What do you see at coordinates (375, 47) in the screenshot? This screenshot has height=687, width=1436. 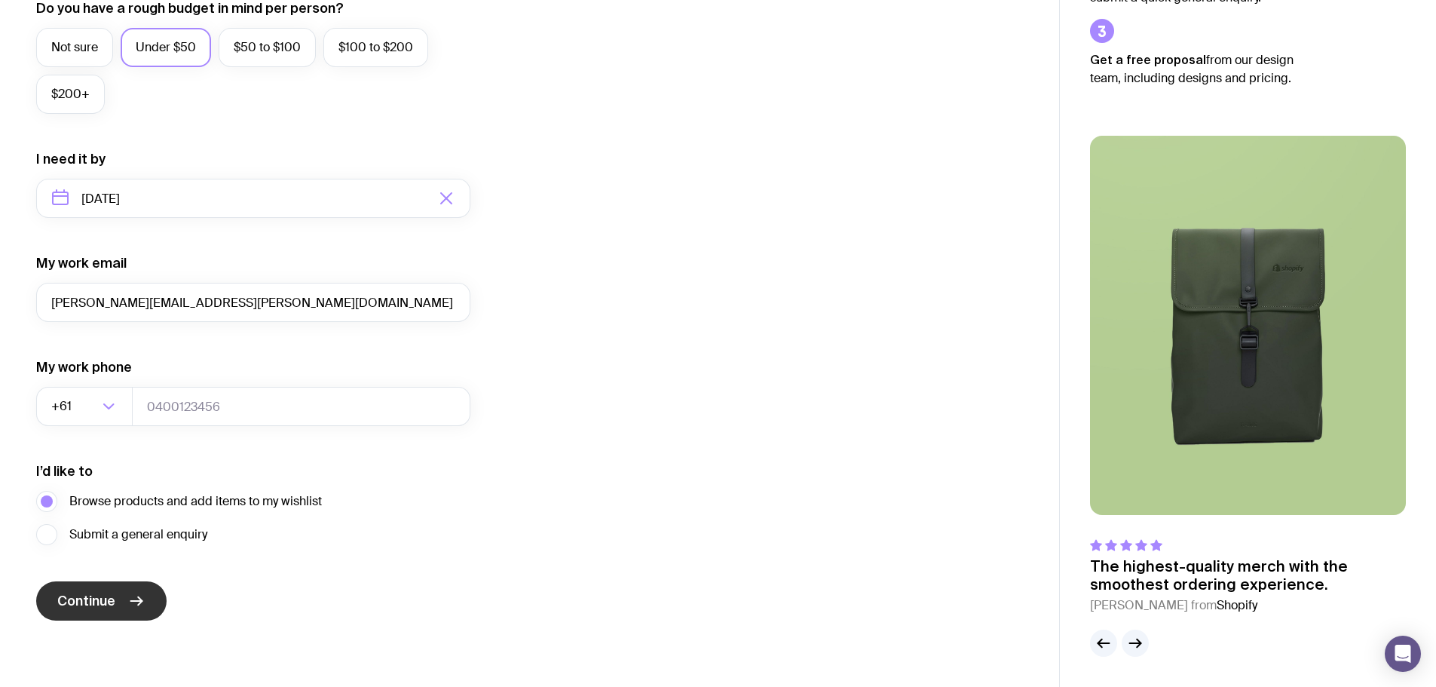 I see `label: $100 to $200` at bounding box center [375, 47].